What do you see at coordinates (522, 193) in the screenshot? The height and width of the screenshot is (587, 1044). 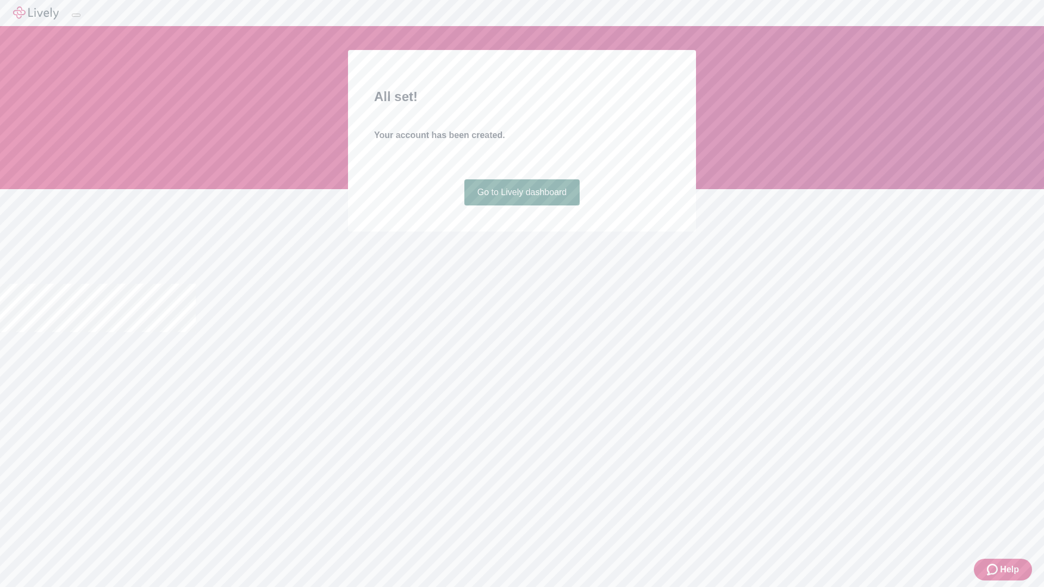 I see `a: Go to Lively dashboard` at bounding box center [522, 193].